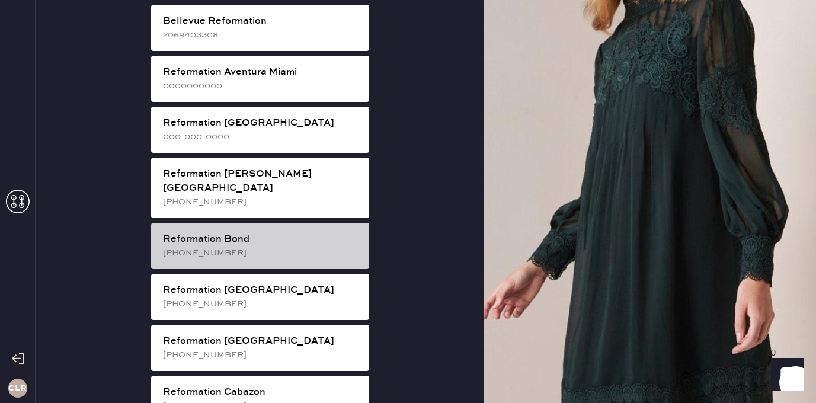  What do you see at coordinates (261, 392) in the screenshot?
I see `div: Reformation Cabazon` at bounding box center [261, 392].